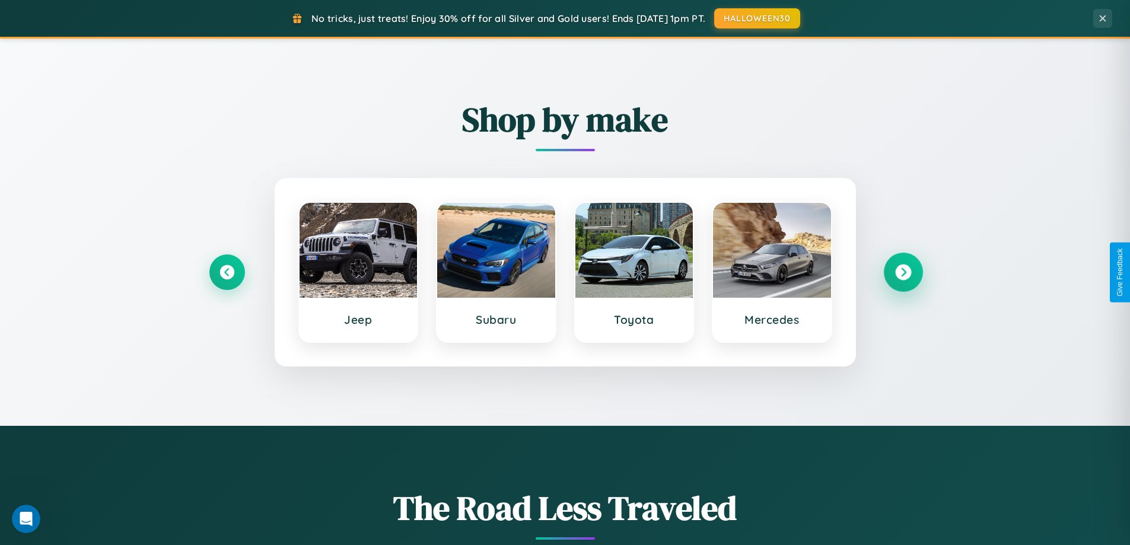 The image size is (1130, 545). I want to click on h3: Mercedes, so click(772, 320).